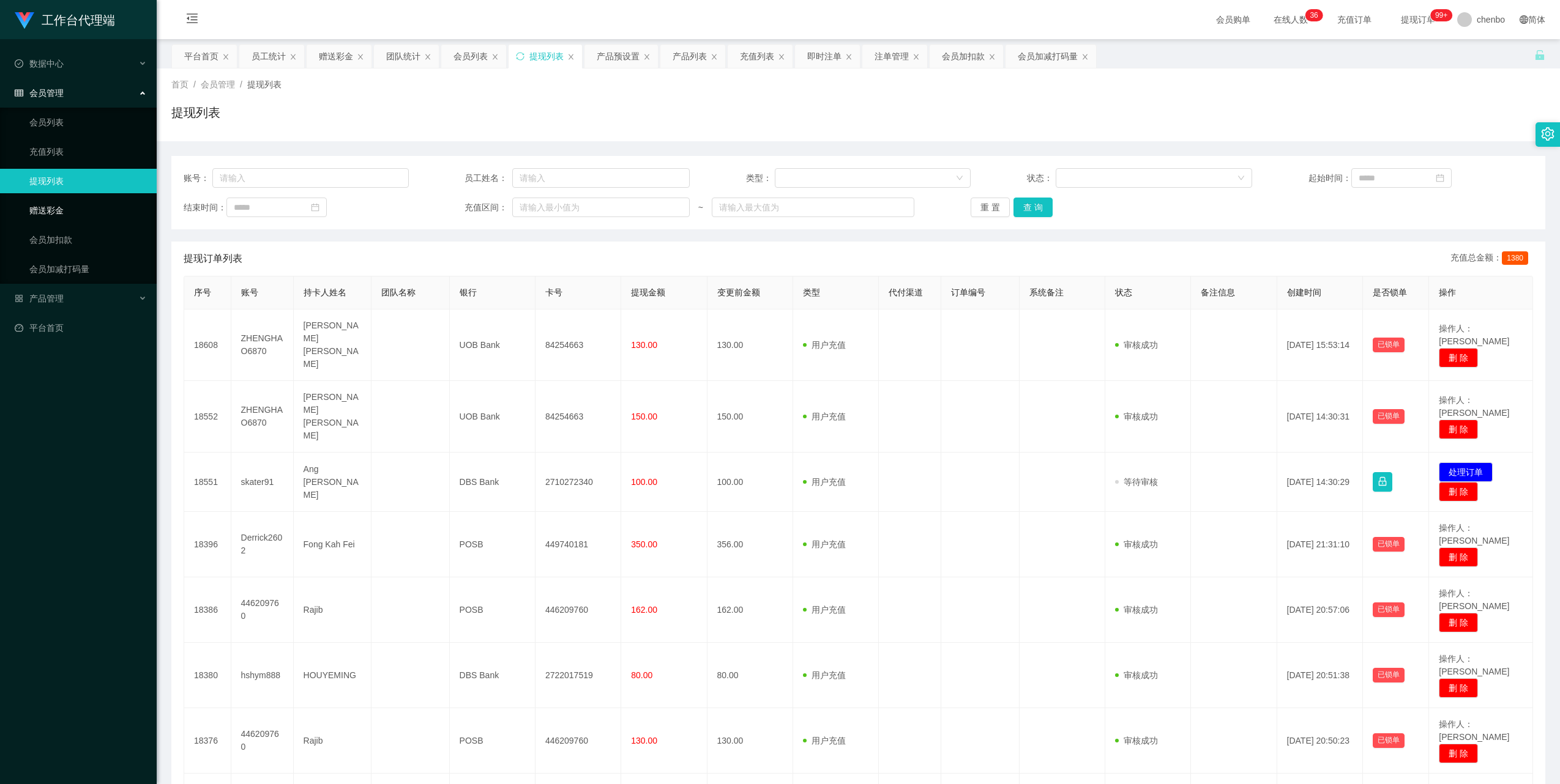 This screenshot has height=784, width=1560. Describe the element at coordinates (333, 610) in the screenshot. I see `td: Rajib` at that location.